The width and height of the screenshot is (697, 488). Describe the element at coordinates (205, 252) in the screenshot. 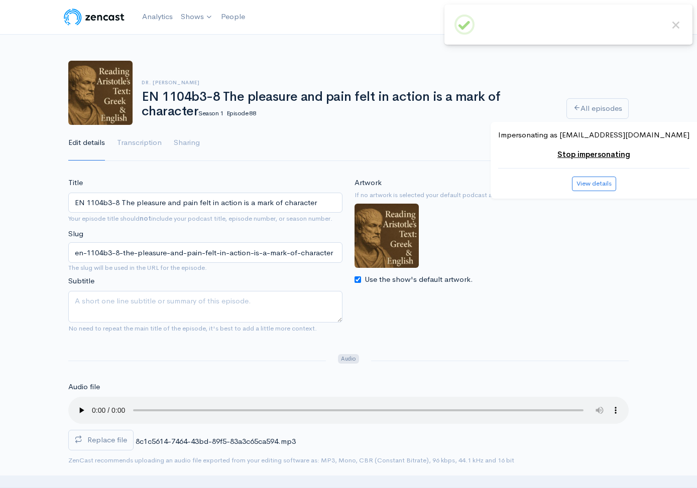

I see `input: title-of-episode` at that location.